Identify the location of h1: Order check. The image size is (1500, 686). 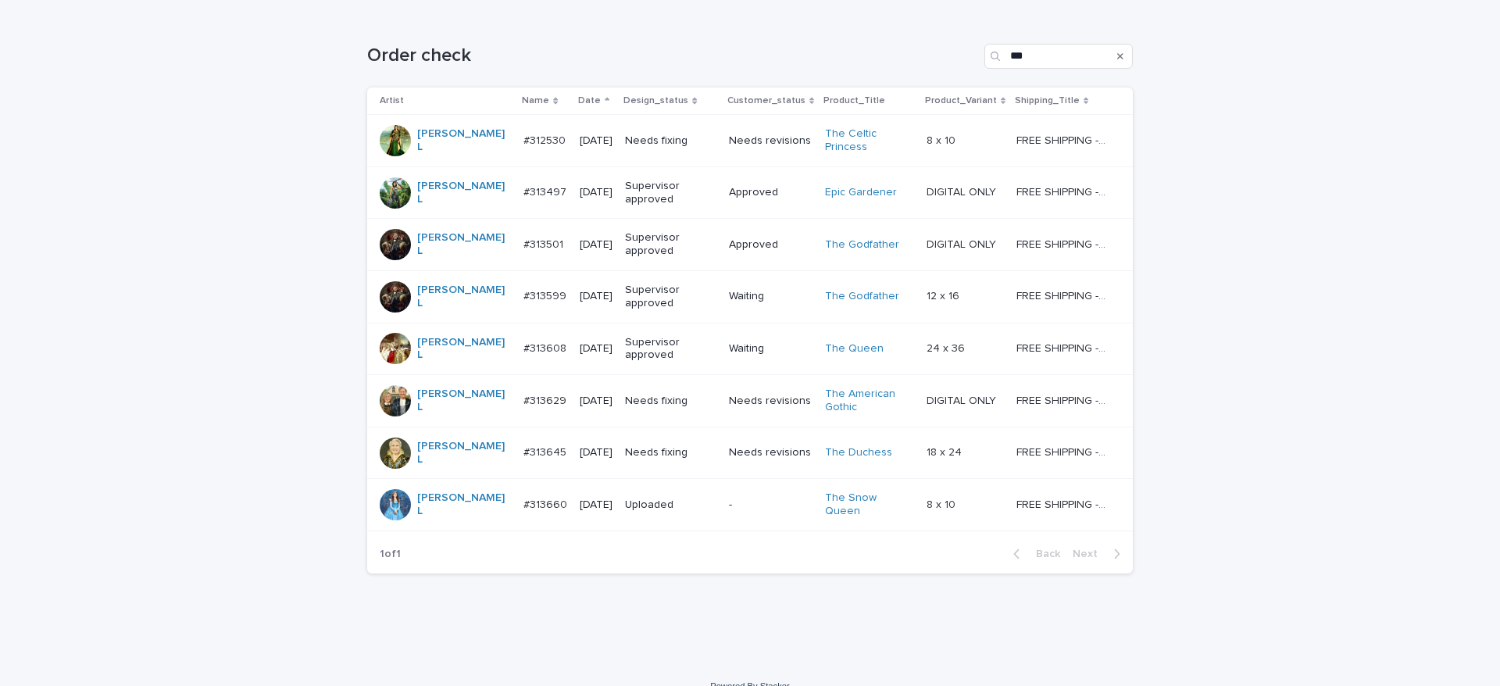
(672, 55).